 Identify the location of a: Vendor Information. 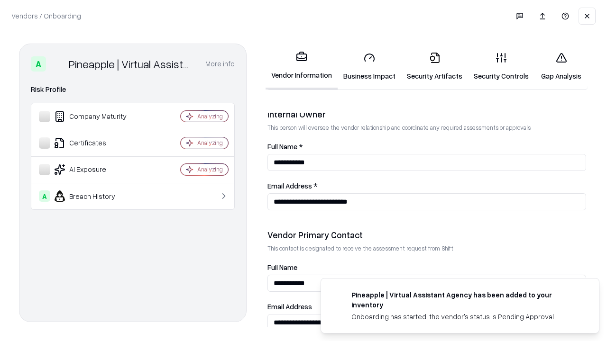
(302, 66).